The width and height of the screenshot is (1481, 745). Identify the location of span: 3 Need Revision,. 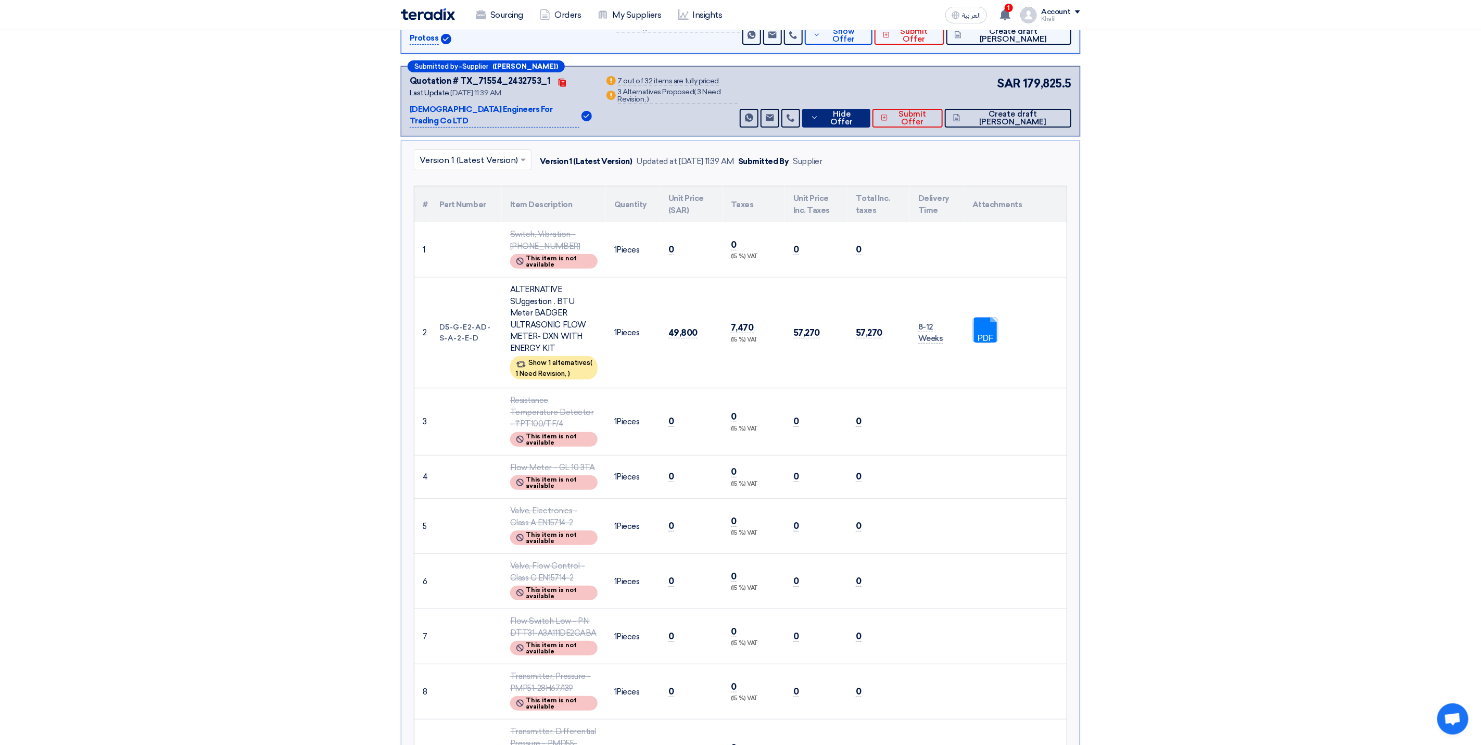
(669, 95).